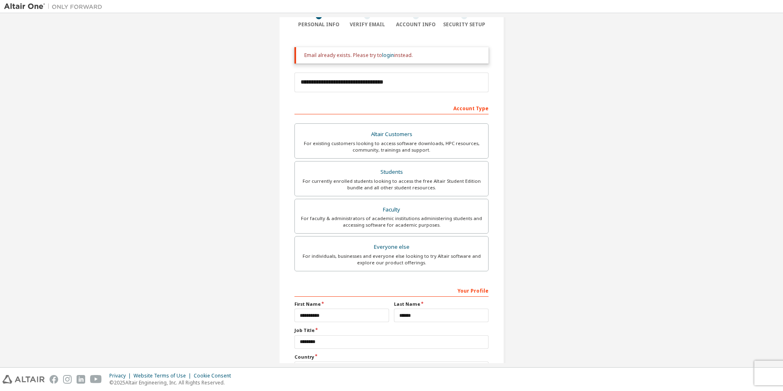 This screenshot has height=391, width=783. I want to click on div: Everyone else, so click(392, 247).